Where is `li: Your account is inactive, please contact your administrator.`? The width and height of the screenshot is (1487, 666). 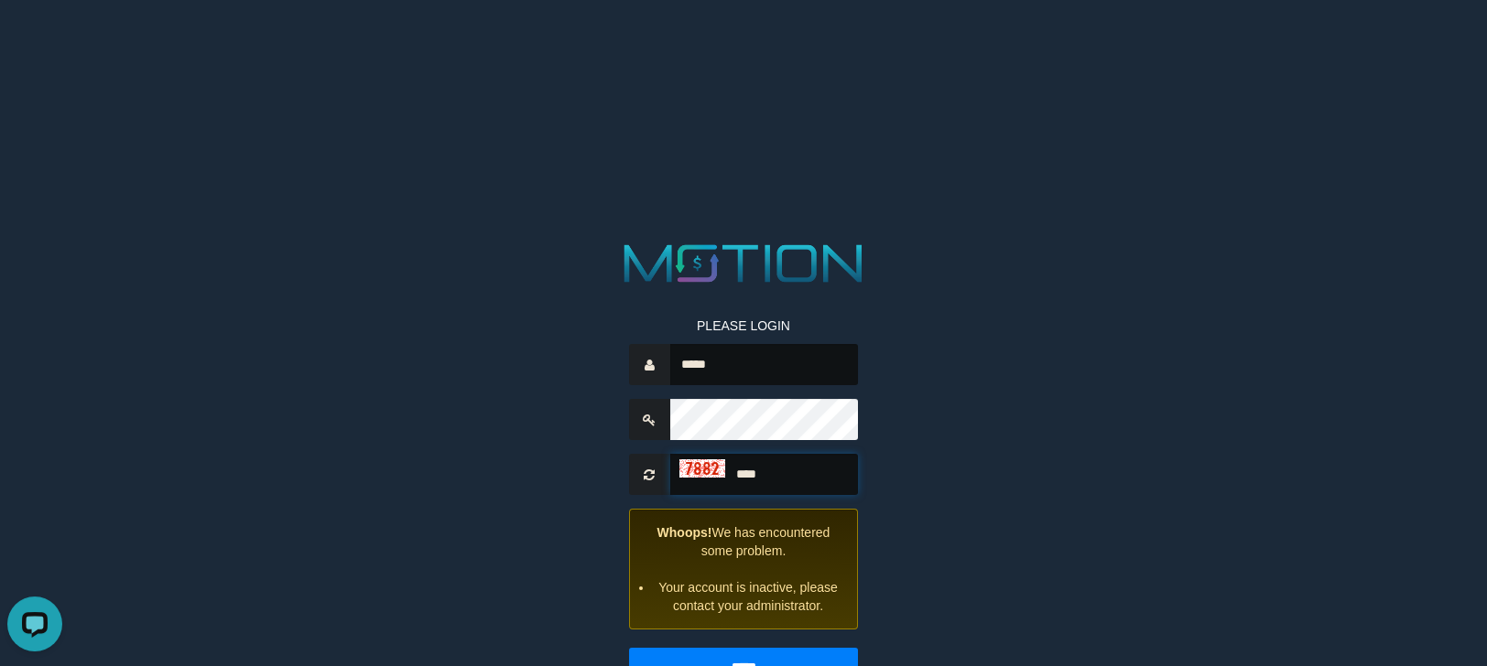
li: Your account is inactive, please contact your administrator. is located at coordinates (748, 597).